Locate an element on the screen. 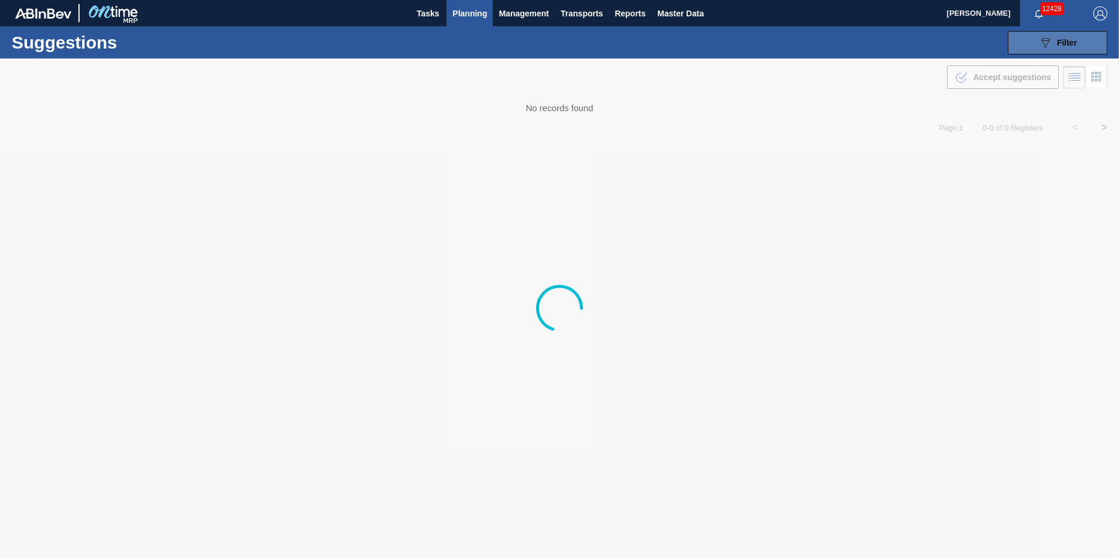 Image resolution: width=1119 pixels, height=558 pixels. span: Tasks is located at coordinates (428, 13).